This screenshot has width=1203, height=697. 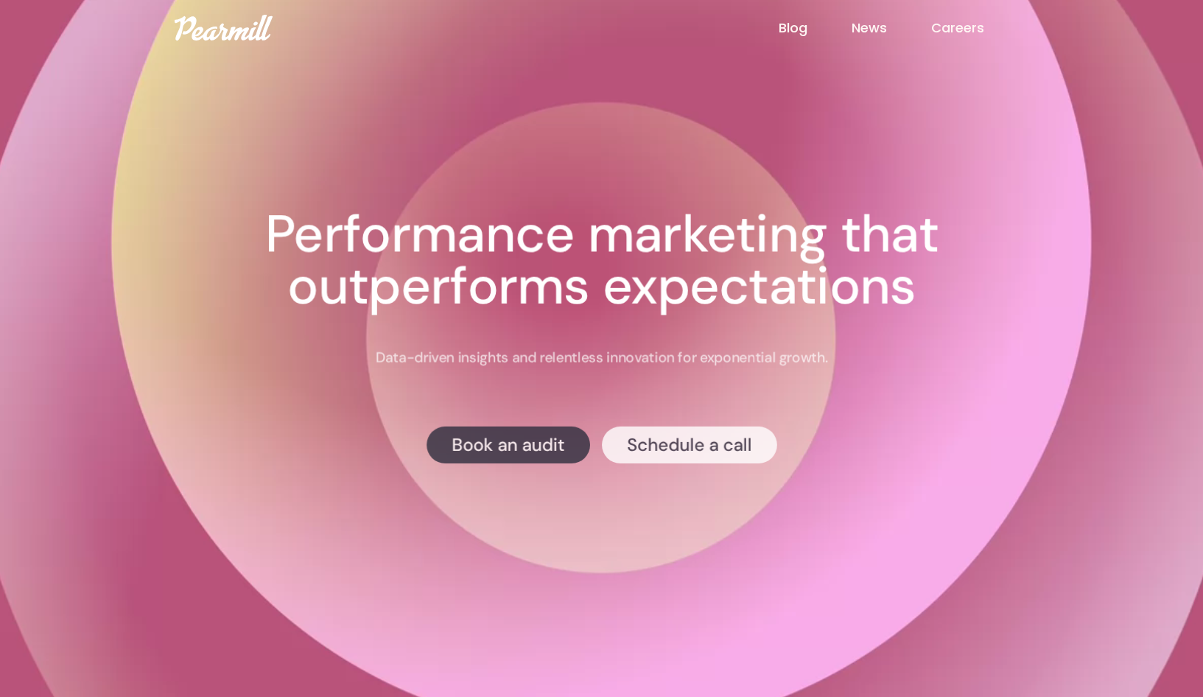 I want to click on a: Book an audit, so click(x=508, y=445).